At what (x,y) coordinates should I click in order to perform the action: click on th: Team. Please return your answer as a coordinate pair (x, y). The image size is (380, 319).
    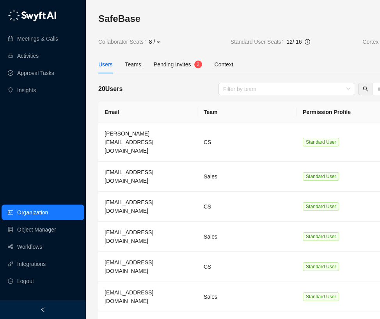
    Looking at the image, I should click on (247, 112).